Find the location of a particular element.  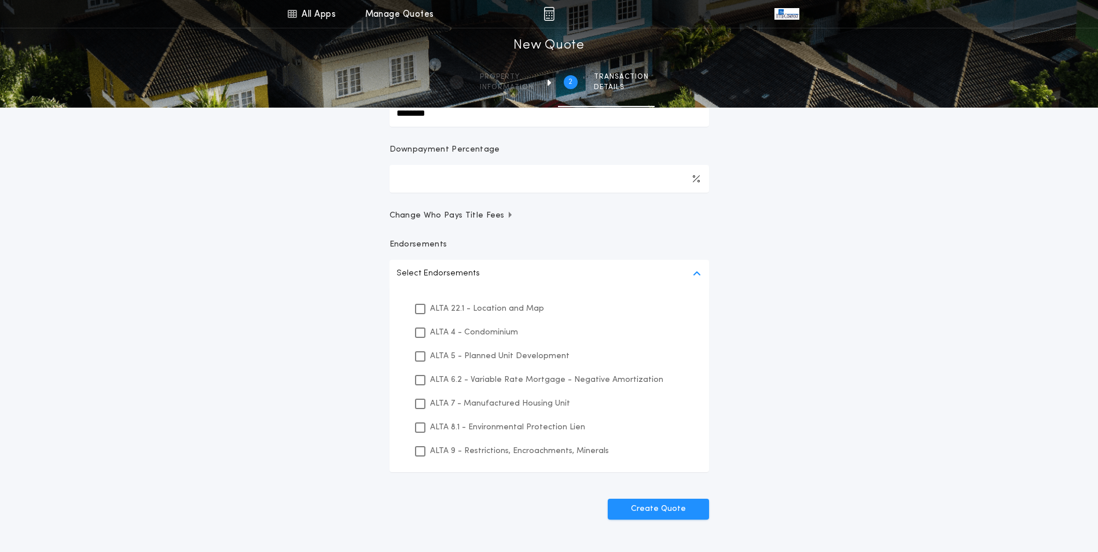

button: Select Endorsements is located at coordinates (549, 274).